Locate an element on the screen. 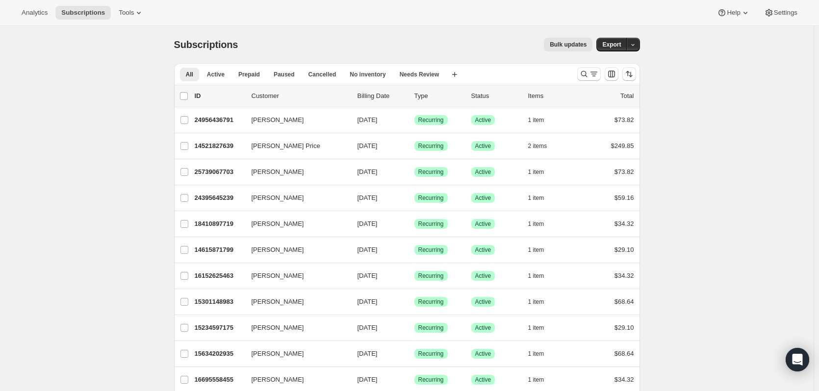 The width and height of the screenshot is (819, 391). span: Cancelled is located at coordinates (322, 75).